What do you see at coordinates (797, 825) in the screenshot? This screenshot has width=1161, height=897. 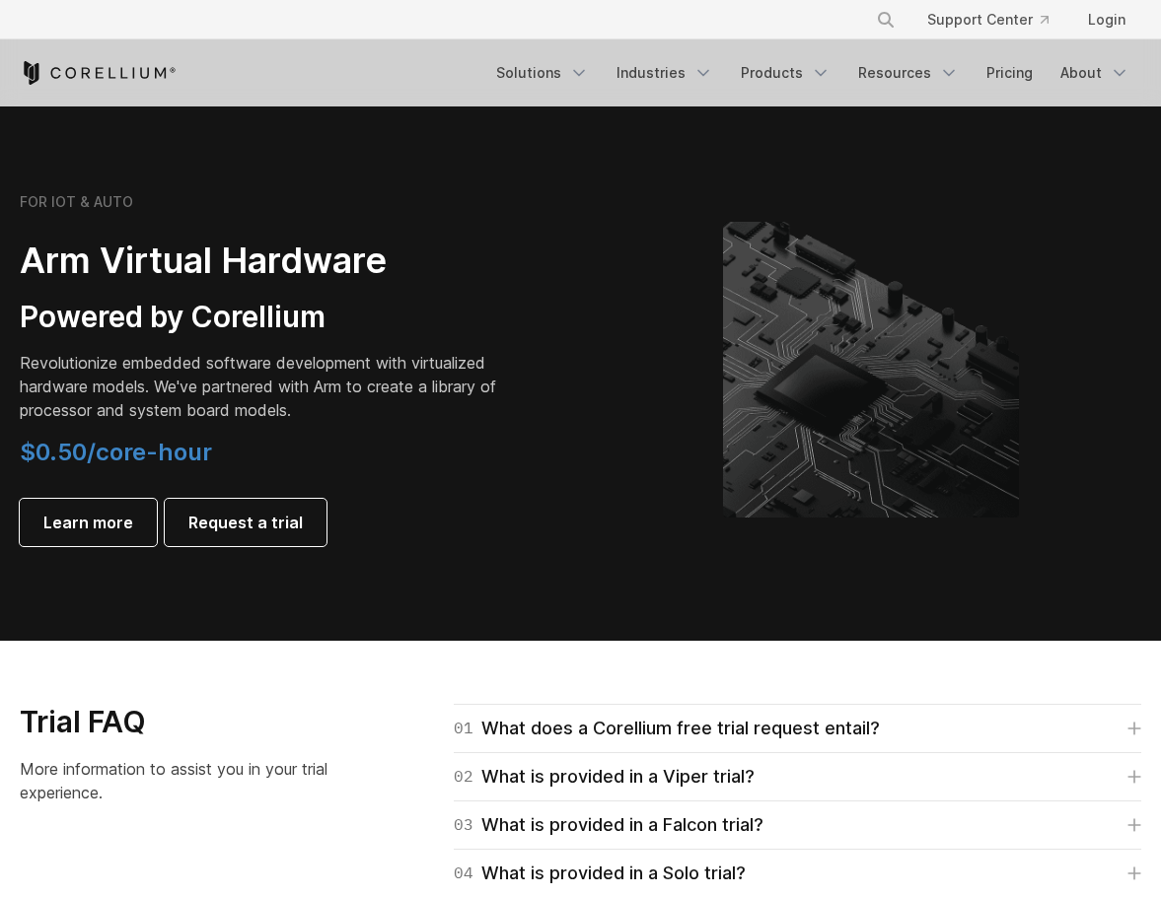 I see `a: 03What is provided in a Falcon trial?` at bounding box center [797, 825].